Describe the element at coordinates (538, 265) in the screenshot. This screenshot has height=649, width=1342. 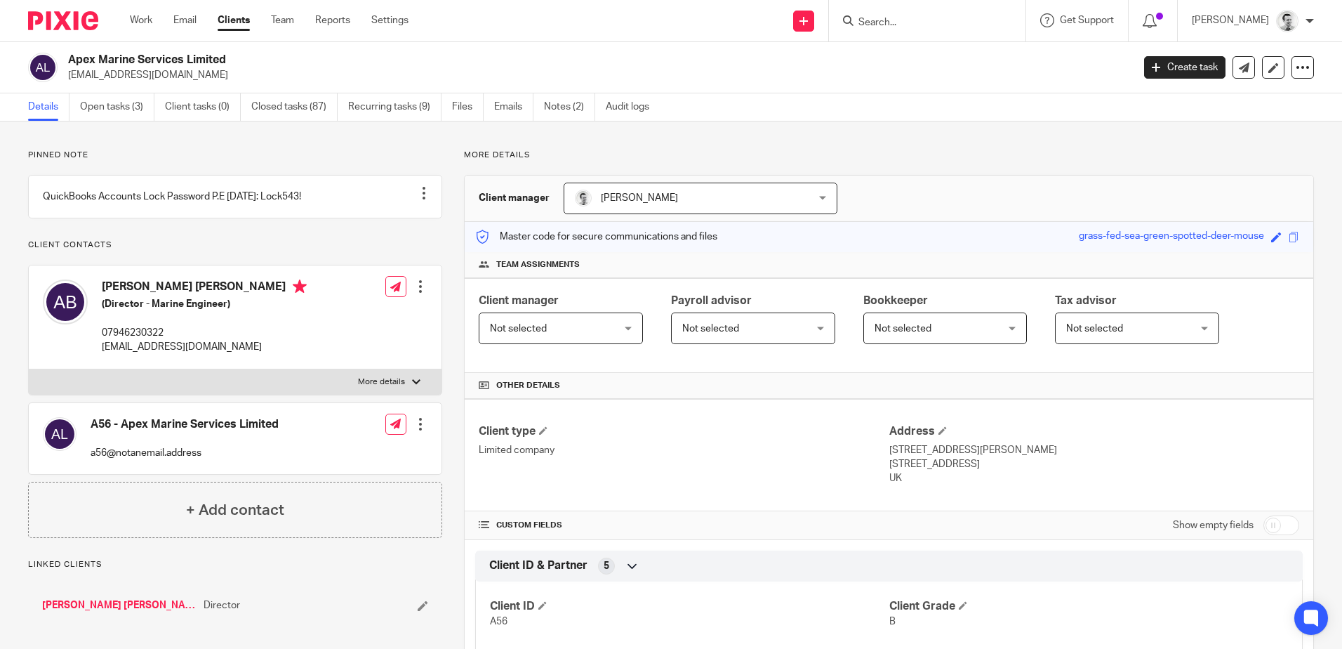
I see `span: Team assignments` at that location.